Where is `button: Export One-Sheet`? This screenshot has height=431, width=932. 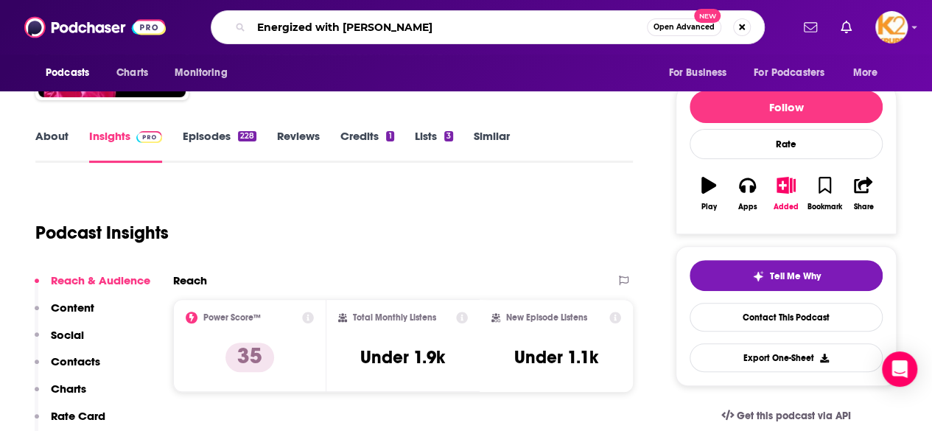 button: Export One-Sheet is located at coordinates (786, 357).